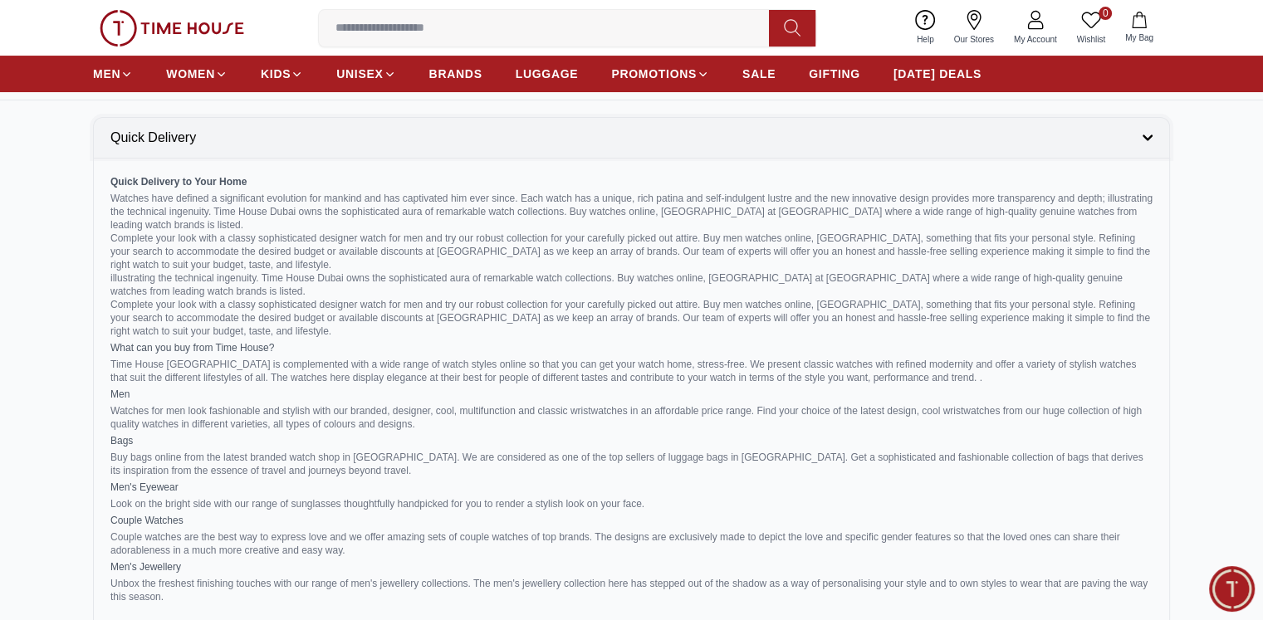 This screenshot has height=620, width=1263. What do you see at coordinates (631, 394) in the screenshot?
I see `h2: Men` at bounding box center [631, 394].